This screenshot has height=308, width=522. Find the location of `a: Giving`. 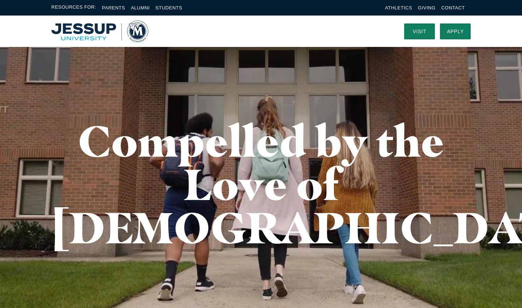

a: Giving is located at coordinates (426, 8).